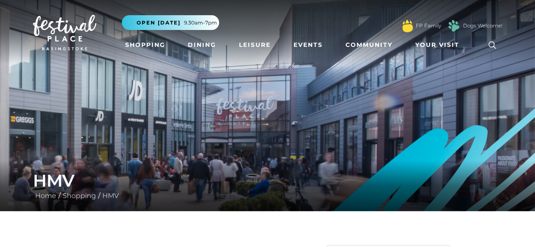  Describe the element at coordinates (483, 26) in the screenshot. I see `a: Dogs Welcome!` at that location.